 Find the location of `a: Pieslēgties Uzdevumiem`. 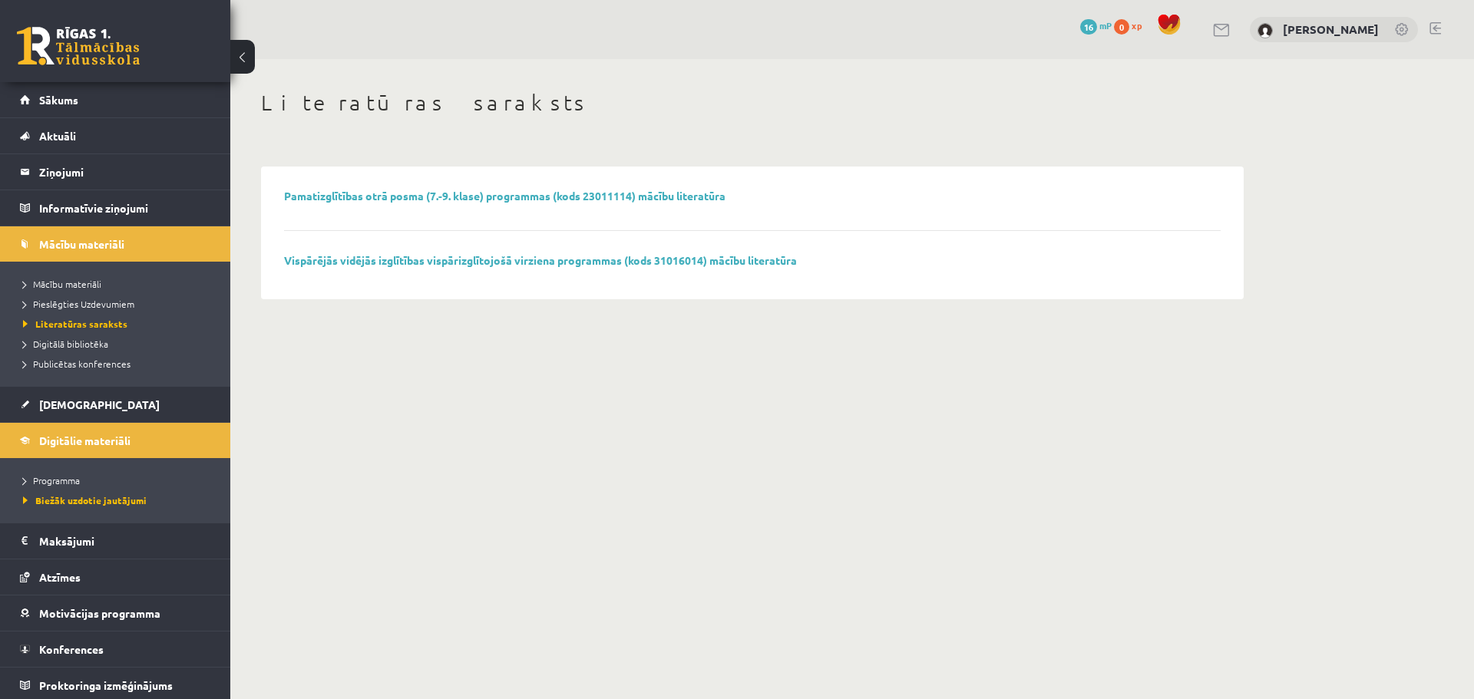

a: Pieslēgties Uzdevumiem is located at coordinates (119, 304).